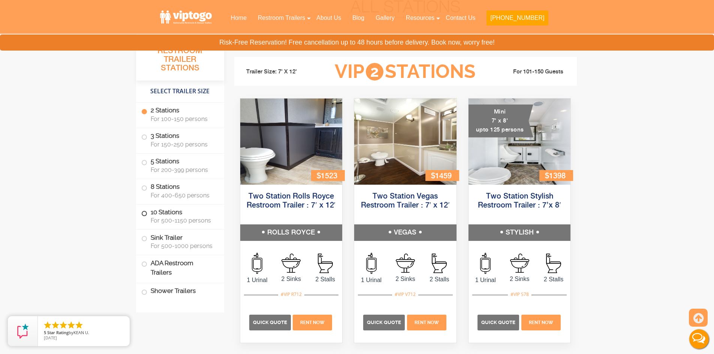 The height and width of the screenshot is (354, 714). I want to click on h5: ROLLS ROYCE, so click(291, 233).